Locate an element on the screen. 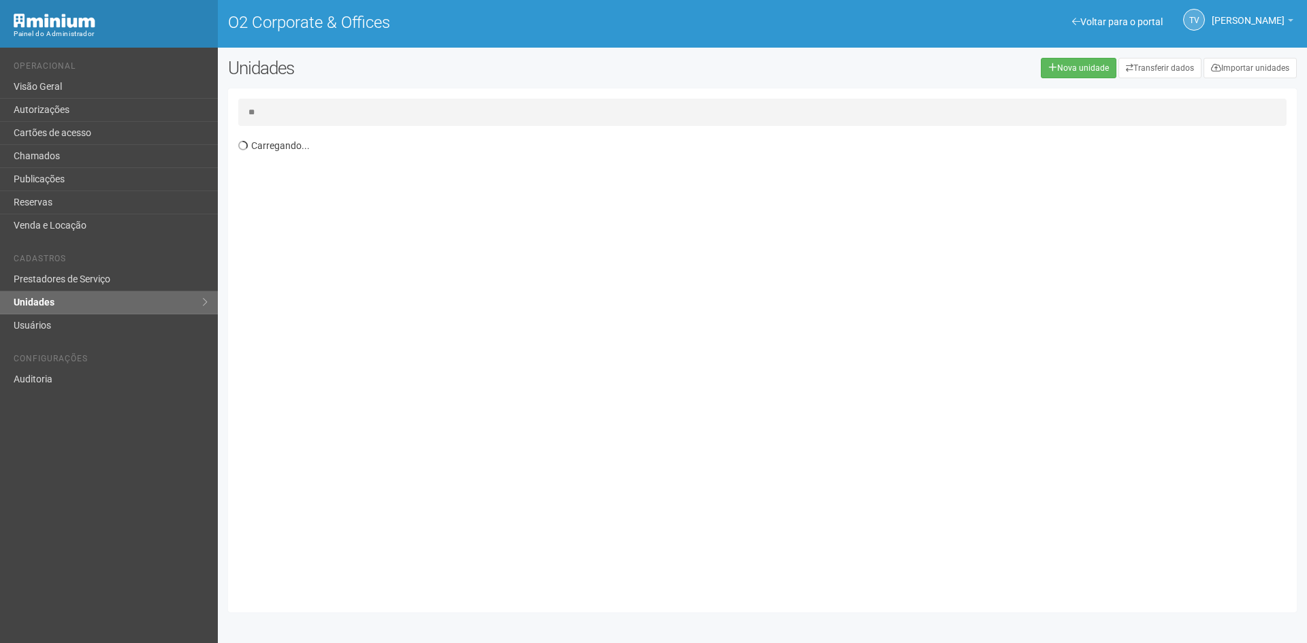 This screenshot has height=643, width=1307. a: TV is located at coordinates (1194, 20).